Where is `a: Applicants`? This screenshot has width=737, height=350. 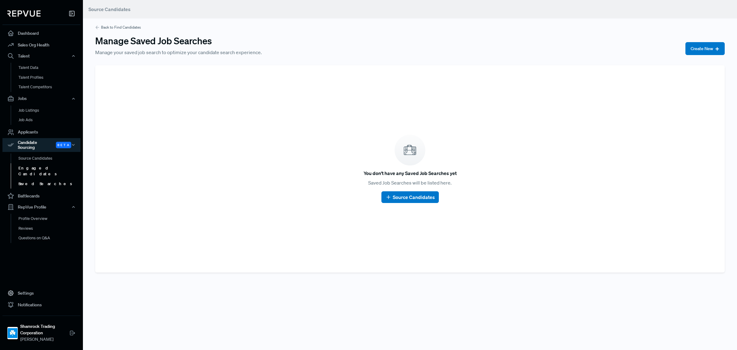
a: Applicants is located at coordinates (41, 132).